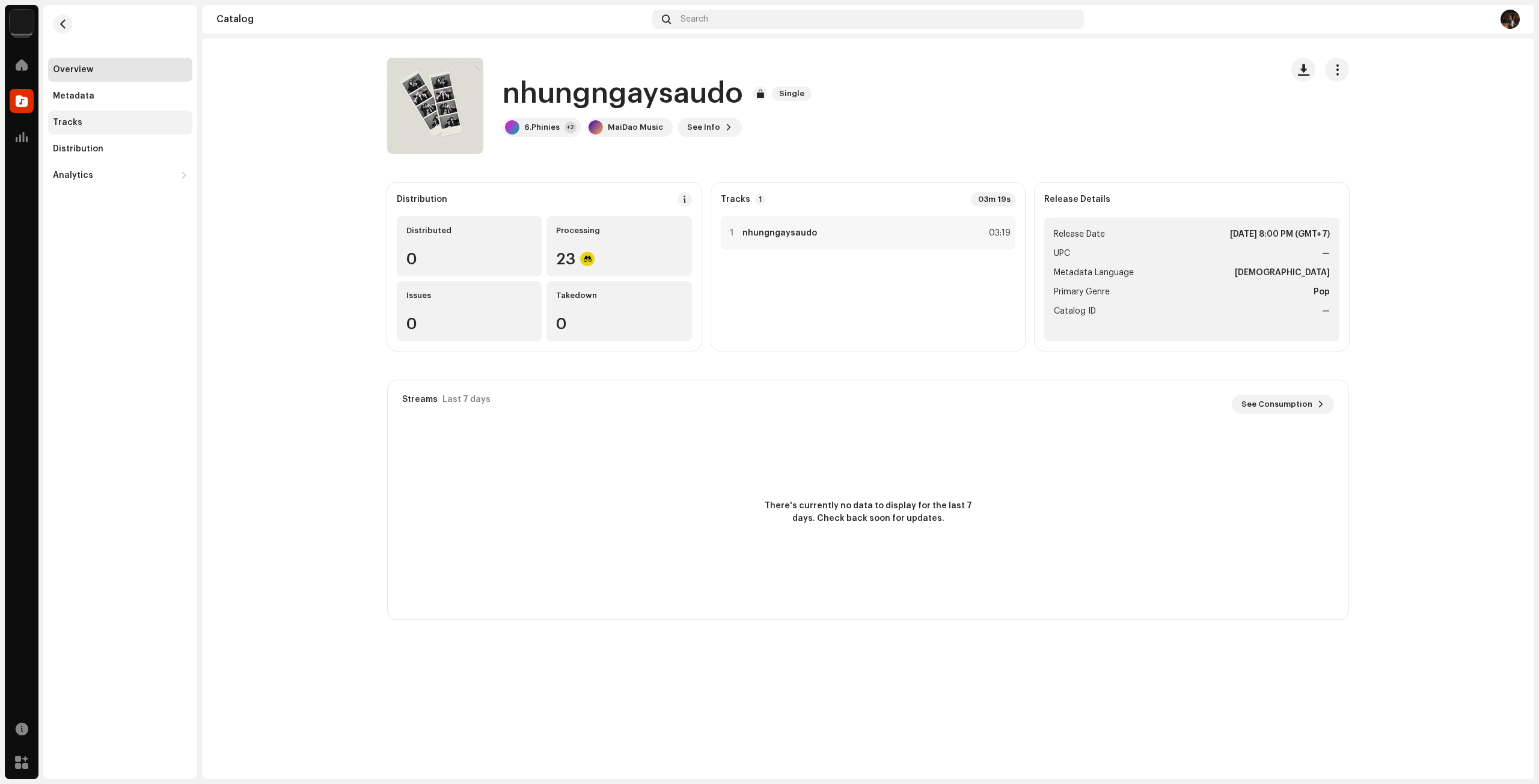 Image resolution: width=1539 pixels, height=784 pixels. Describe the element at coordinates (73, 176) in the screenshot. I see `div: Analytics` at that location.